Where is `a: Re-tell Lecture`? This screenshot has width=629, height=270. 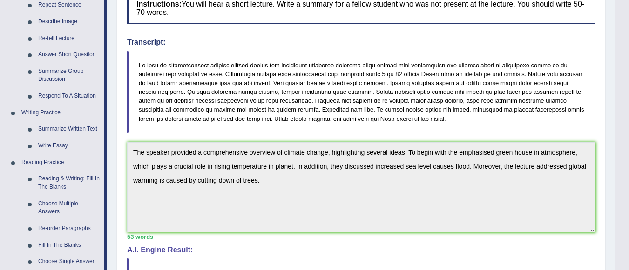 a: Re-tell Lecture is located at coordinates (69, 39).